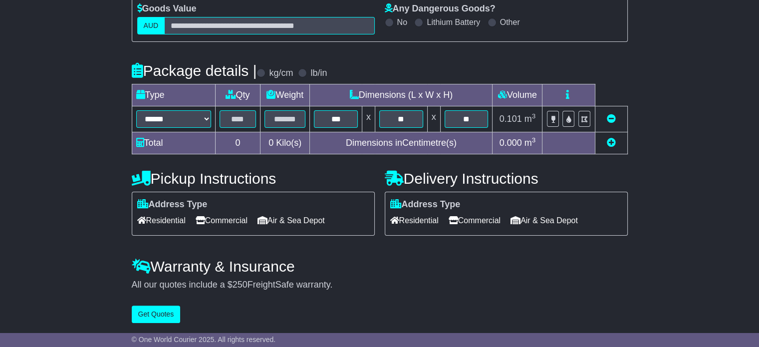  What do you see at coordinates (453, 22) in the screenshot?
I see `label: Lithium Battery` at bounding box center [453, 22].